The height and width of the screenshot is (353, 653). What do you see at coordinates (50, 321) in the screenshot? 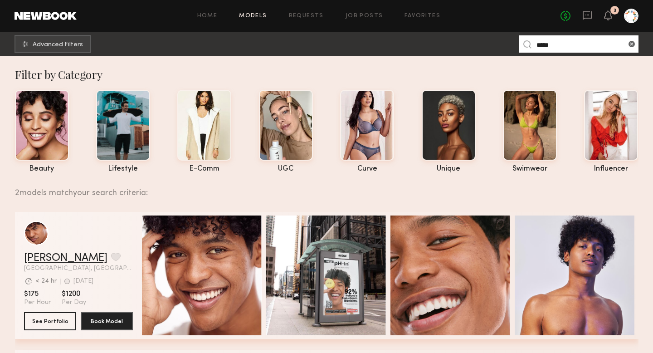
I see `a: See Portfolio` at bounding box center [50, 321].